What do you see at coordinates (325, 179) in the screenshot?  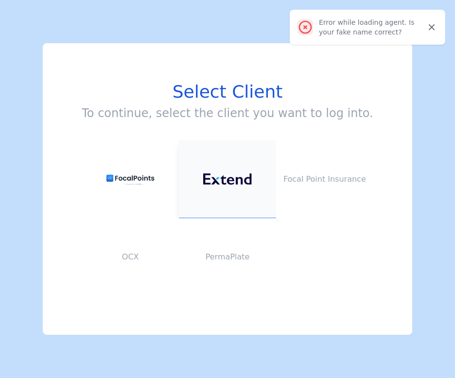 I see `button: Focal Point Insurance` at bounding box center [325, 179].